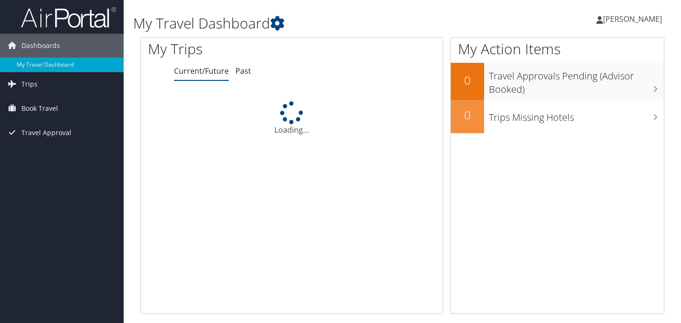 This screenshot has height=323, width=681. What do you see at coordinates (39, 109) in the screenshot?
I see `span: Book Travel` at bounding box center [39, 109].